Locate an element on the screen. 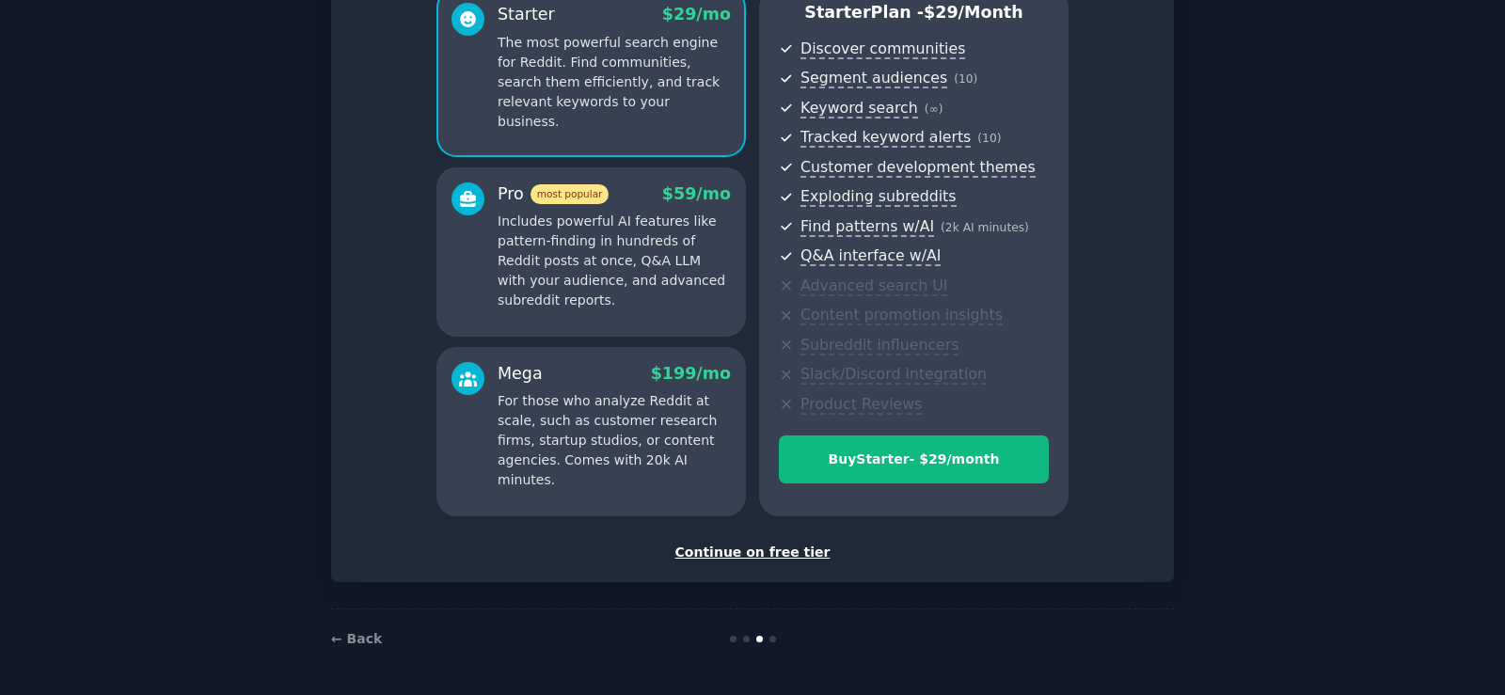  button: BuyStarter- $29/month is located at coordinates (913, 459).